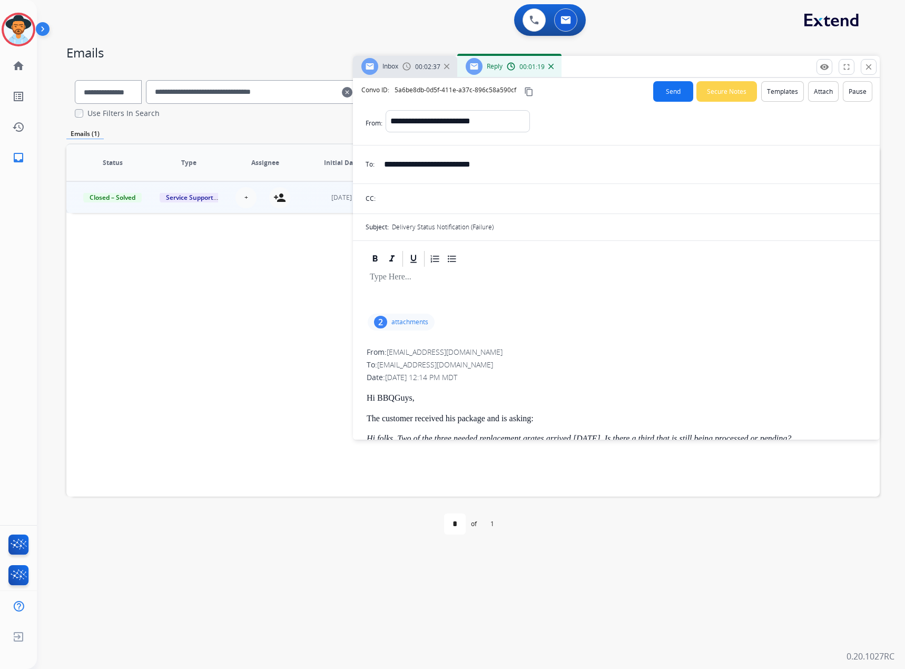 The height and width of the screenshot is (669, 905). Describe the element at coordinates (846, 199) in the screenshot. I see `keeper-lock: Open Keeper Popup` at that location.